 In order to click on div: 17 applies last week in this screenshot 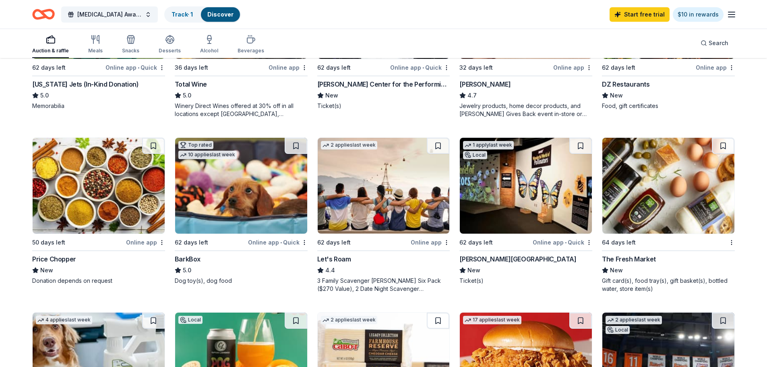, I will do `click(492, 320)`.